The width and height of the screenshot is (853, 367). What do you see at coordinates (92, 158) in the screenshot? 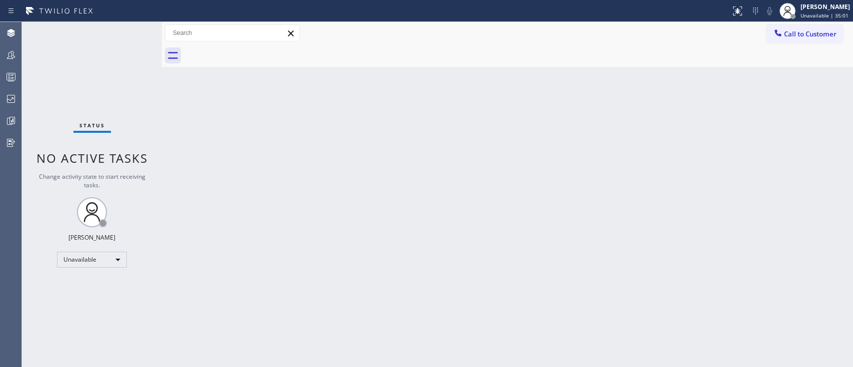
I see `span: No active tasks` at bounding box center [92, 158].